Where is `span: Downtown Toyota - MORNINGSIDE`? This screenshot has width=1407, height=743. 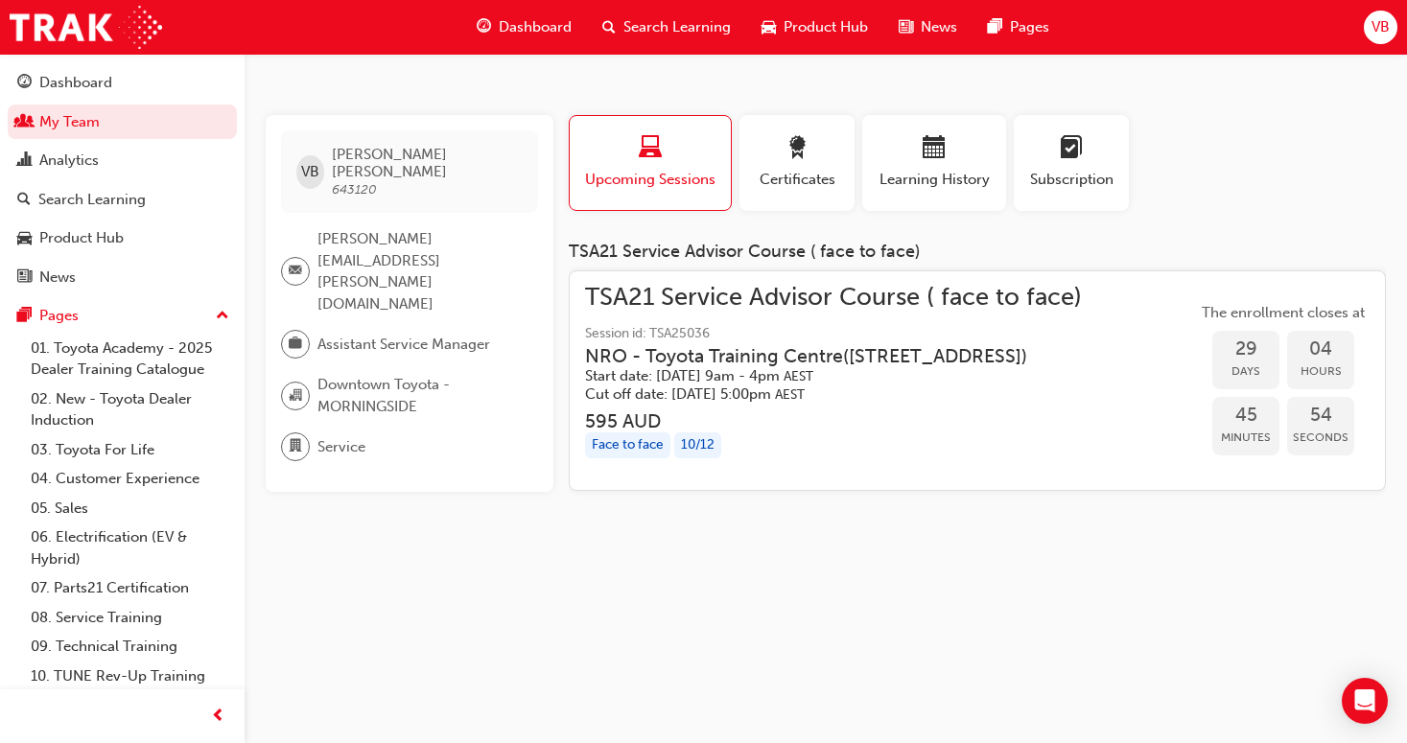
span: Downtown Toyota - MORNINGSIDE is located at coordinates (420, 395).